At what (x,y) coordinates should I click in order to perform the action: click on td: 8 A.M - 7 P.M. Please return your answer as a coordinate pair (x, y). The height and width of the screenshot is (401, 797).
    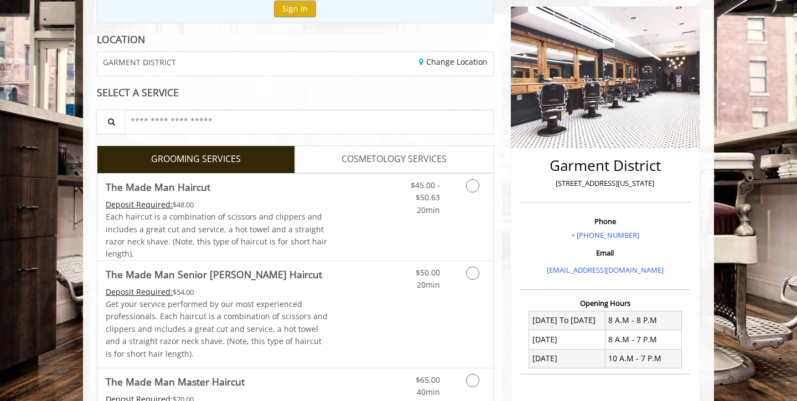
    Looking at the image, I should click on (643, 340).